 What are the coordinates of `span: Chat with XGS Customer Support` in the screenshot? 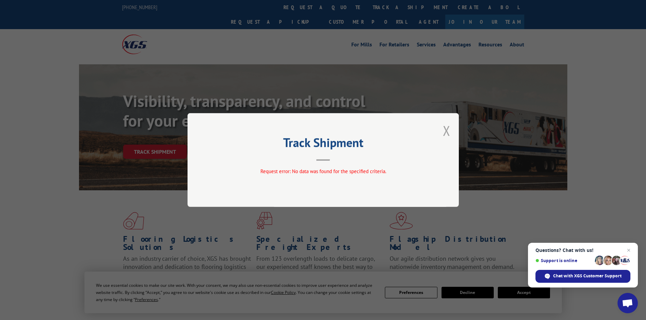 It's located at (587, 276).